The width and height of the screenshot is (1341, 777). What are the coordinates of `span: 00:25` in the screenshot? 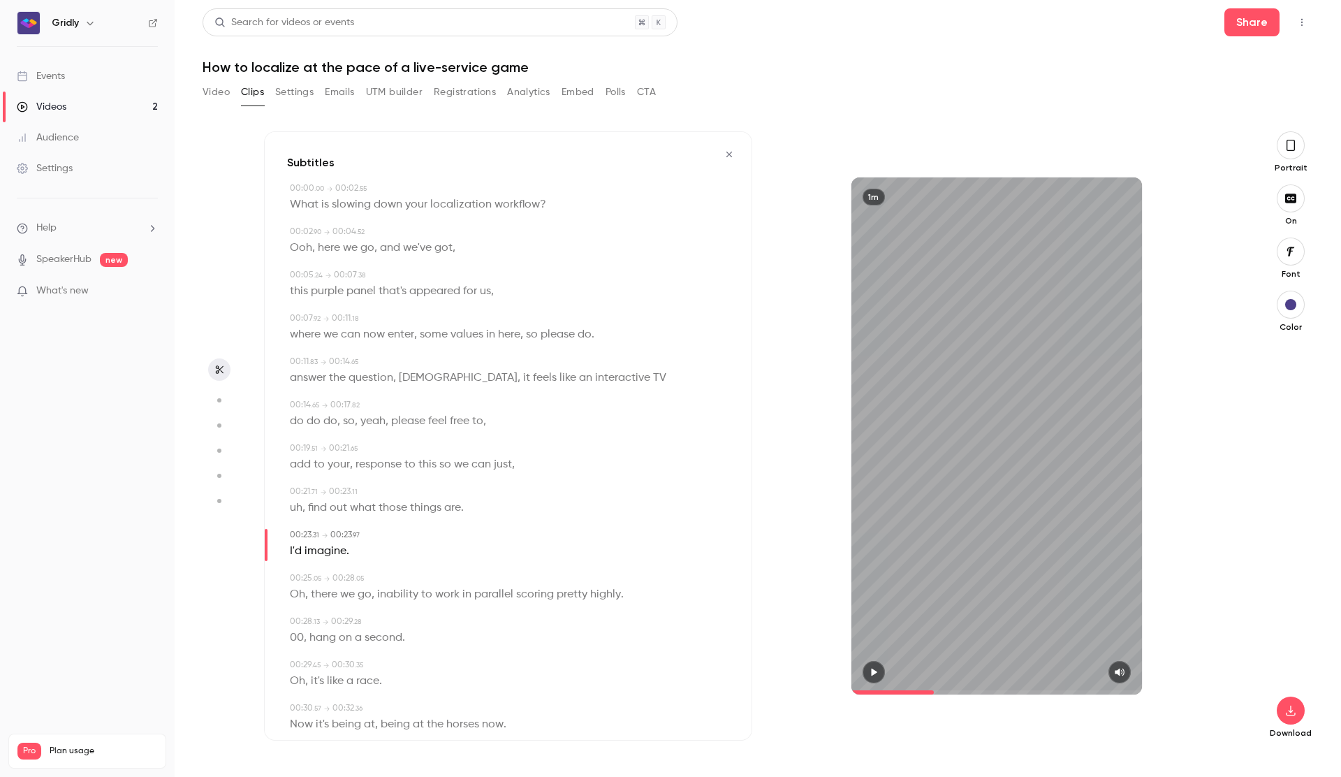 It's located at (301, 578).